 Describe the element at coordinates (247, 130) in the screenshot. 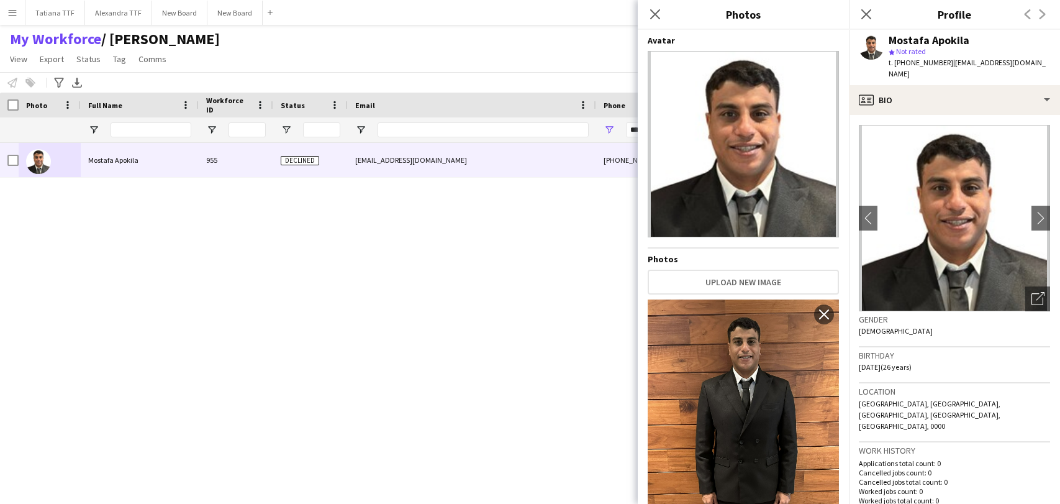

I see `input: Workforce ID Filter Input` at that location.